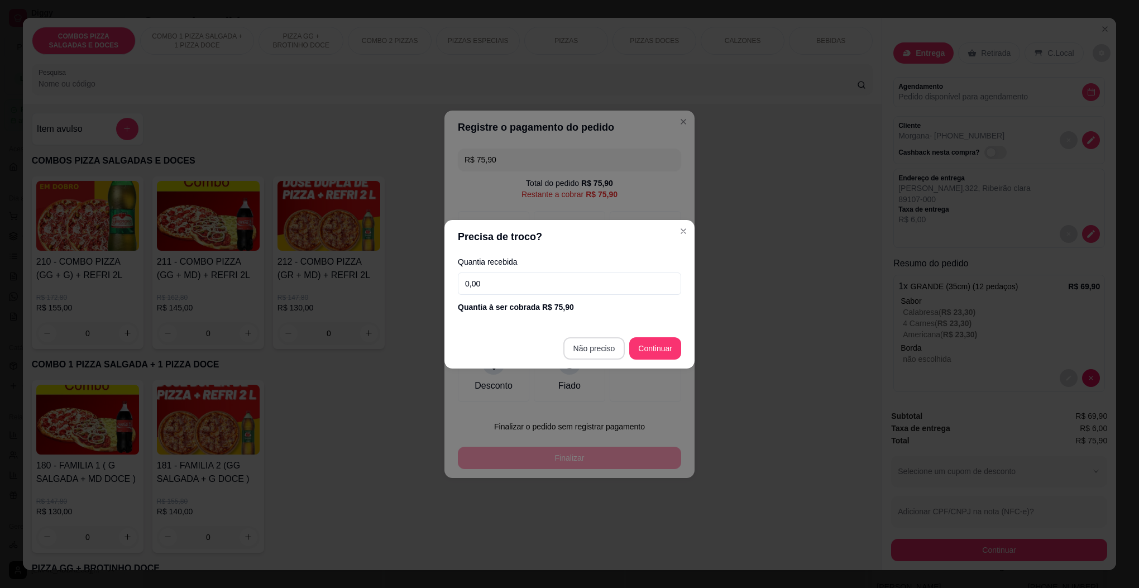 This screenshot has width=1139, height=588. I want to click on button: Close, so click(683, 231).